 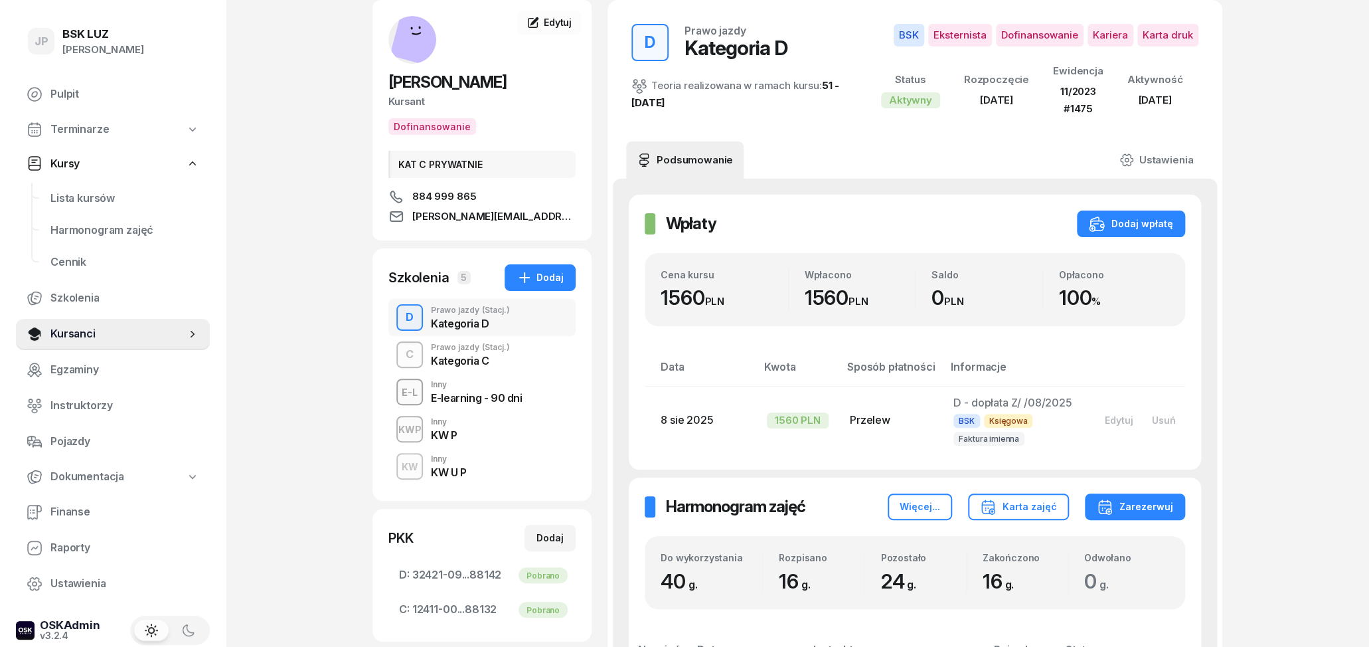 I want to click on button: DPrawo jazdy(Stacj.)Kategoria D, so click(x=482, y=317).